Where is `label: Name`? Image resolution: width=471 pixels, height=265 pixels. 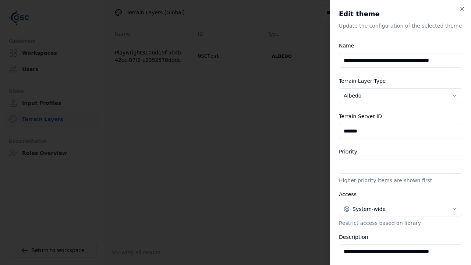 label: Name is located at coordinates (346, 46).